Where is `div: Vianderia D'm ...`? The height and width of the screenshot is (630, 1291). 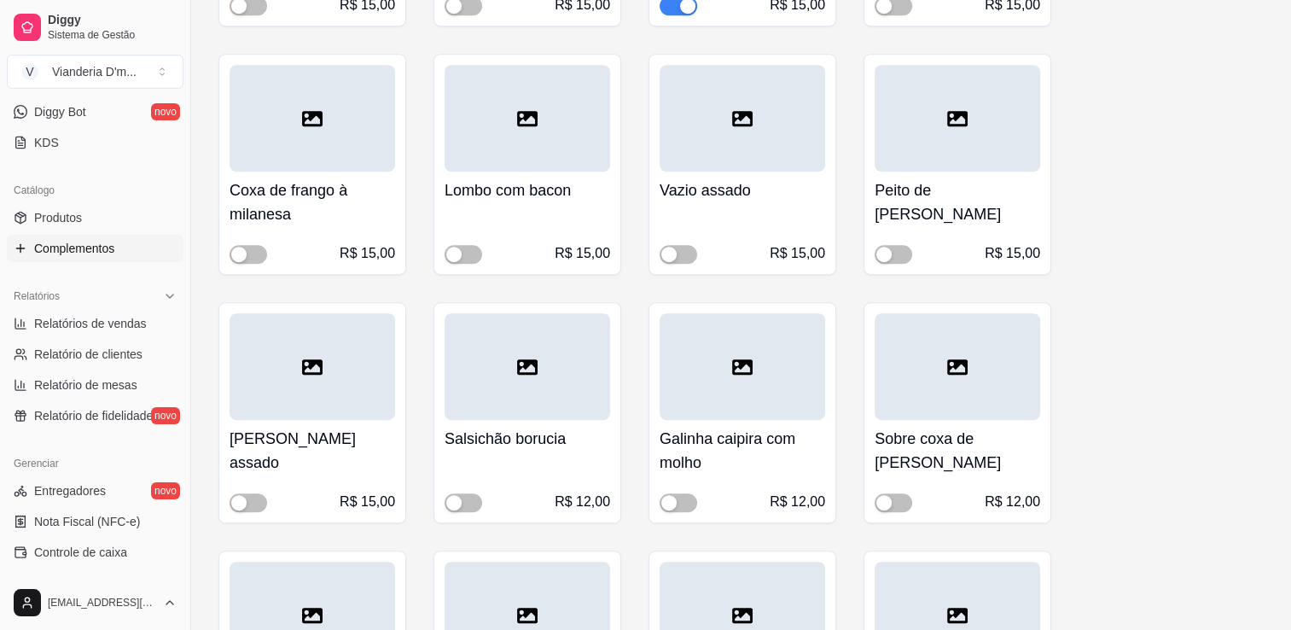
div: Vianderia D'm ... is located at coordinates (94, 72).